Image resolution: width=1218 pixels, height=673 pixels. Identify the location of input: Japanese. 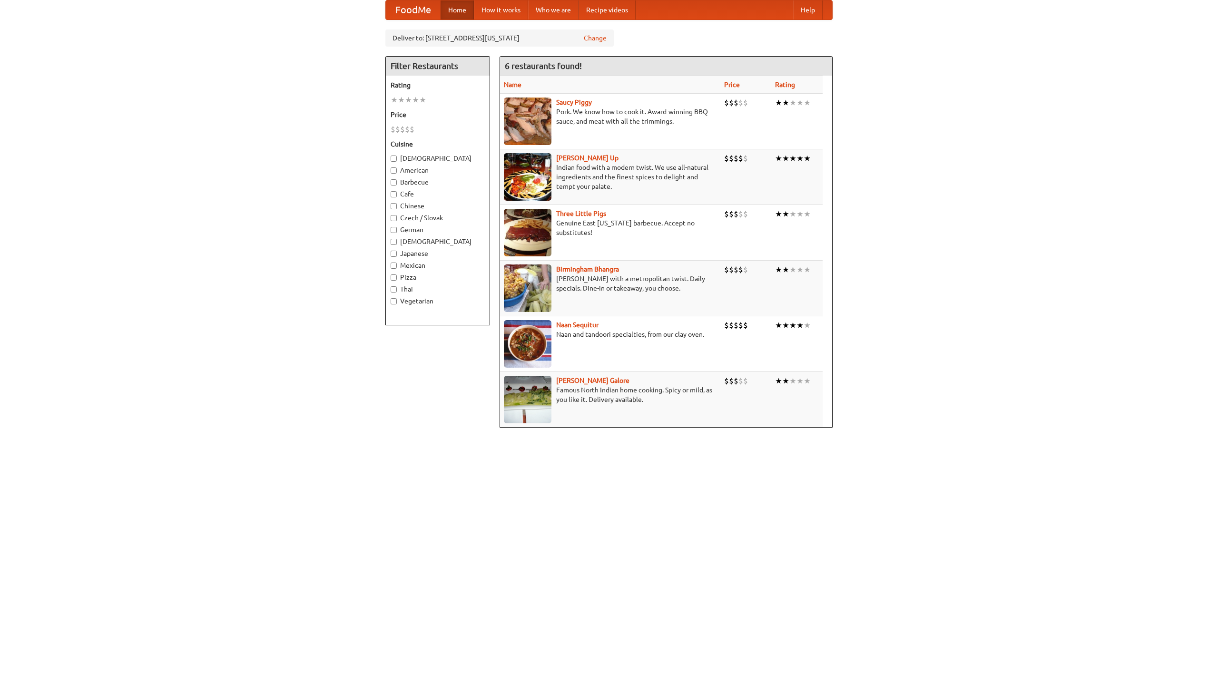
(394, 254).